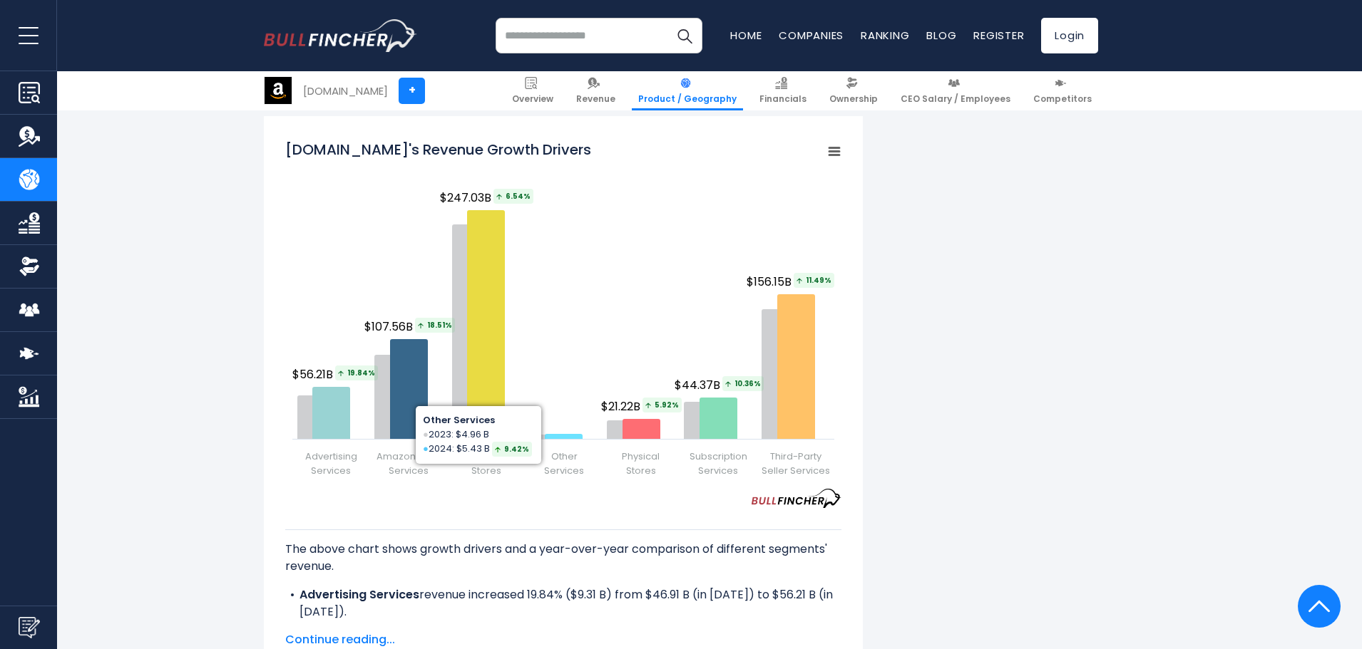 The image size is (1362, 649). Describe the element at coordinates (513, 196) in the screenshot. I see `span: 6.54%` at that location.